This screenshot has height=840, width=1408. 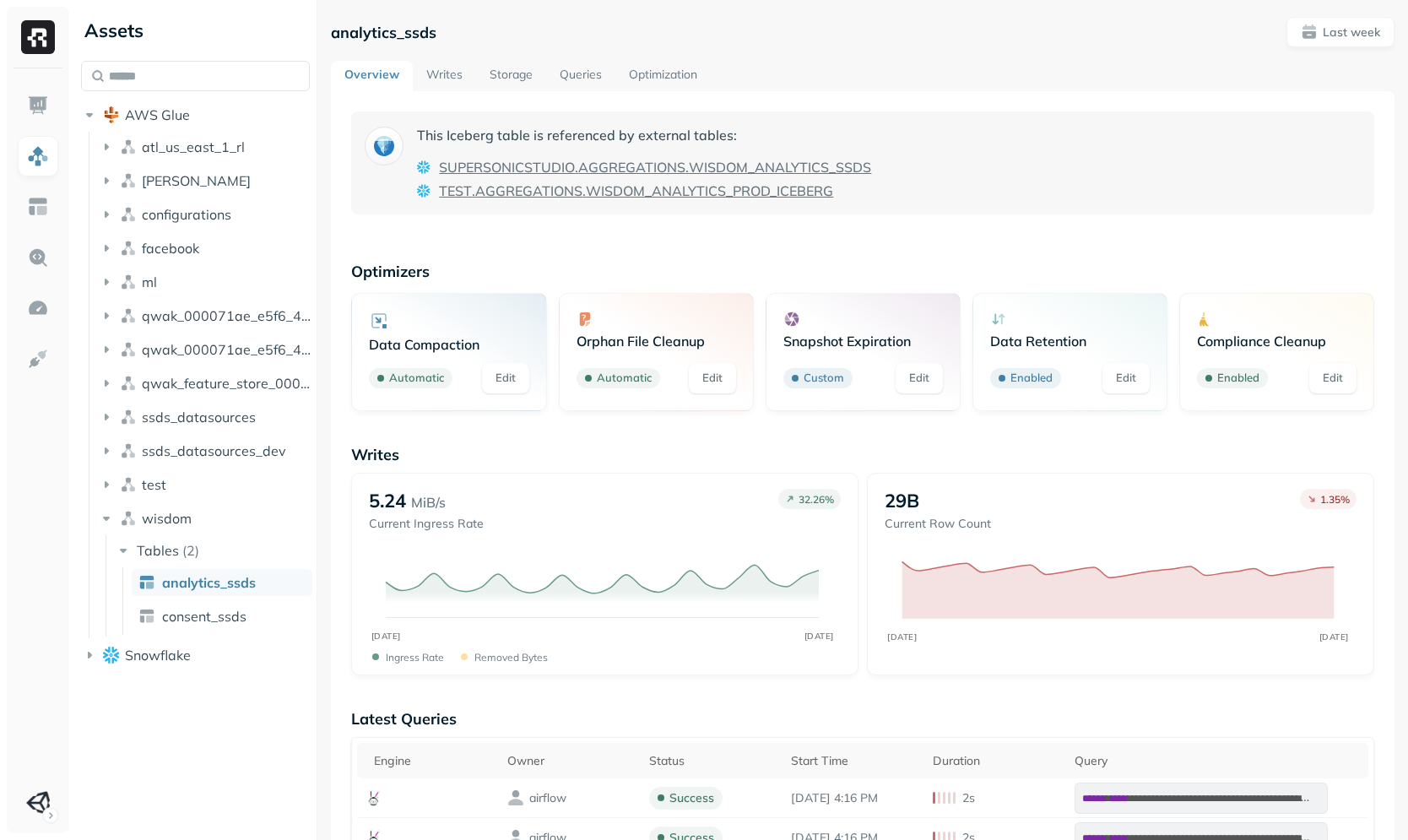 What do you see at coordinates (204, 417) in the screenshot?
I see `button: ssds_datasources` at bounding box center [204, 417].